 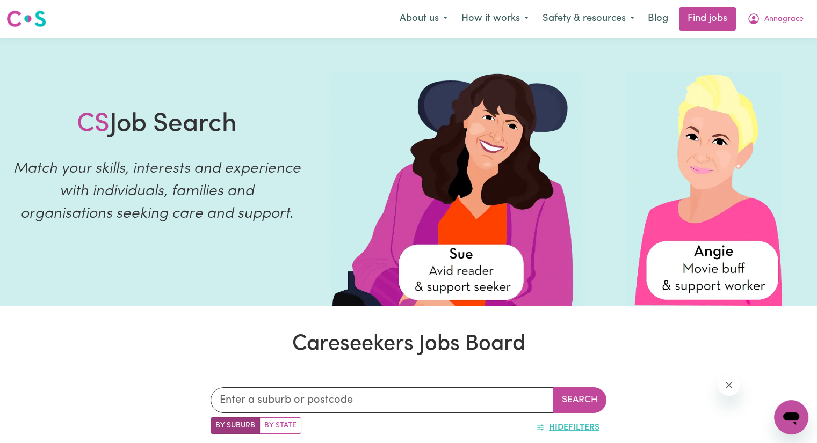 I want to click on a: Blog, so click(x=658, y=19).